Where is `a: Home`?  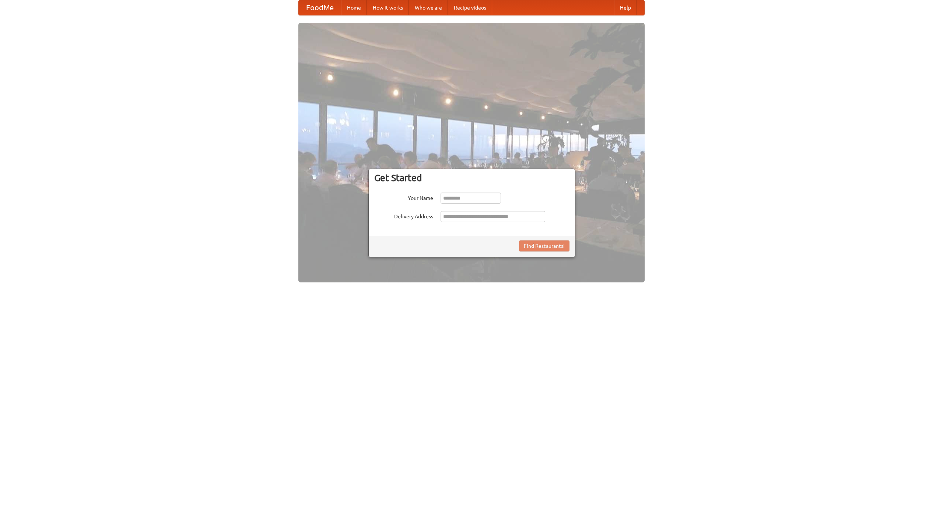 a: Home is located at coordinates (354, 8).